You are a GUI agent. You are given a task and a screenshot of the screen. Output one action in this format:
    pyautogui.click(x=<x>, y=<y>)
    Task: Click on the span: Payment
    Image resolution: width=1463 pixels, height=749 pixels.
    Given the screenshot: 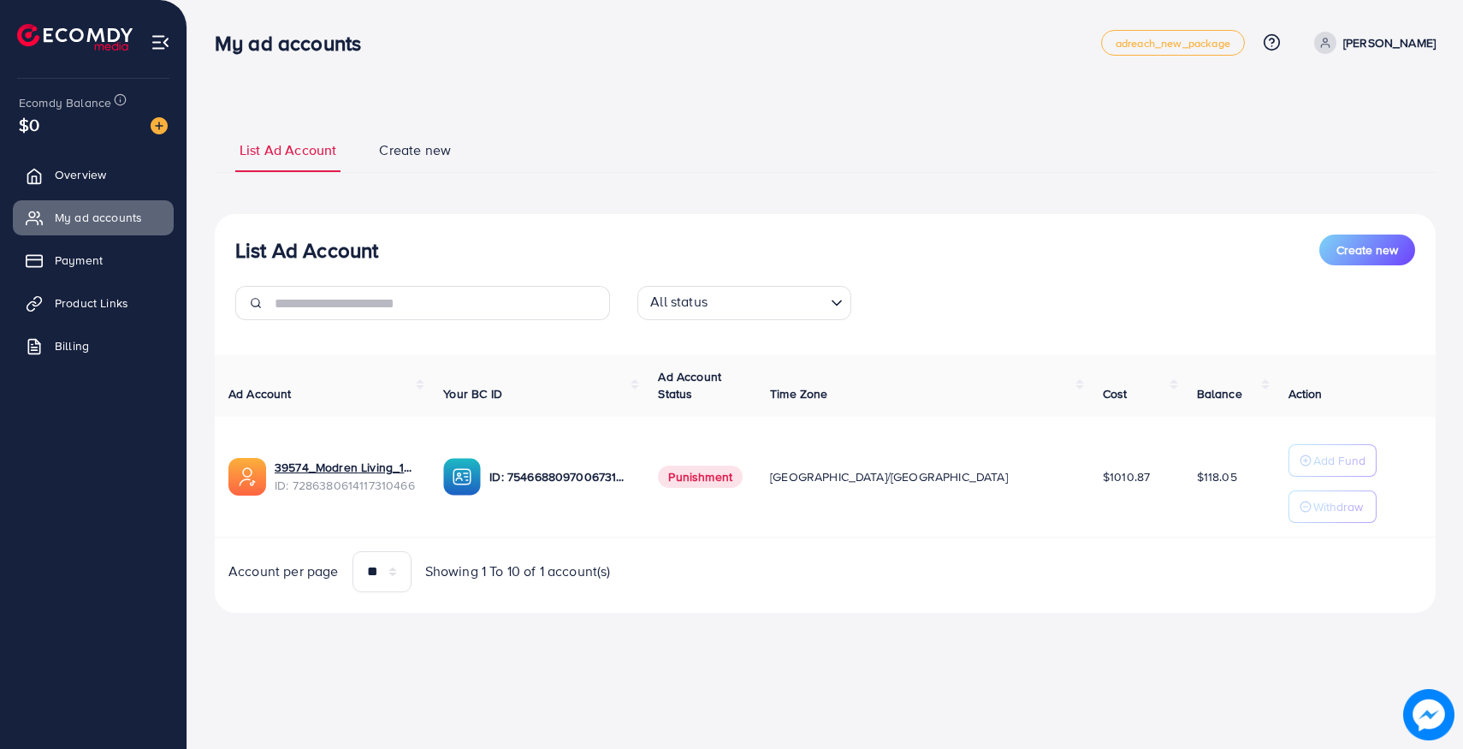 What is the action you would take?
    pyautogui.click(x=79, y=260)
    